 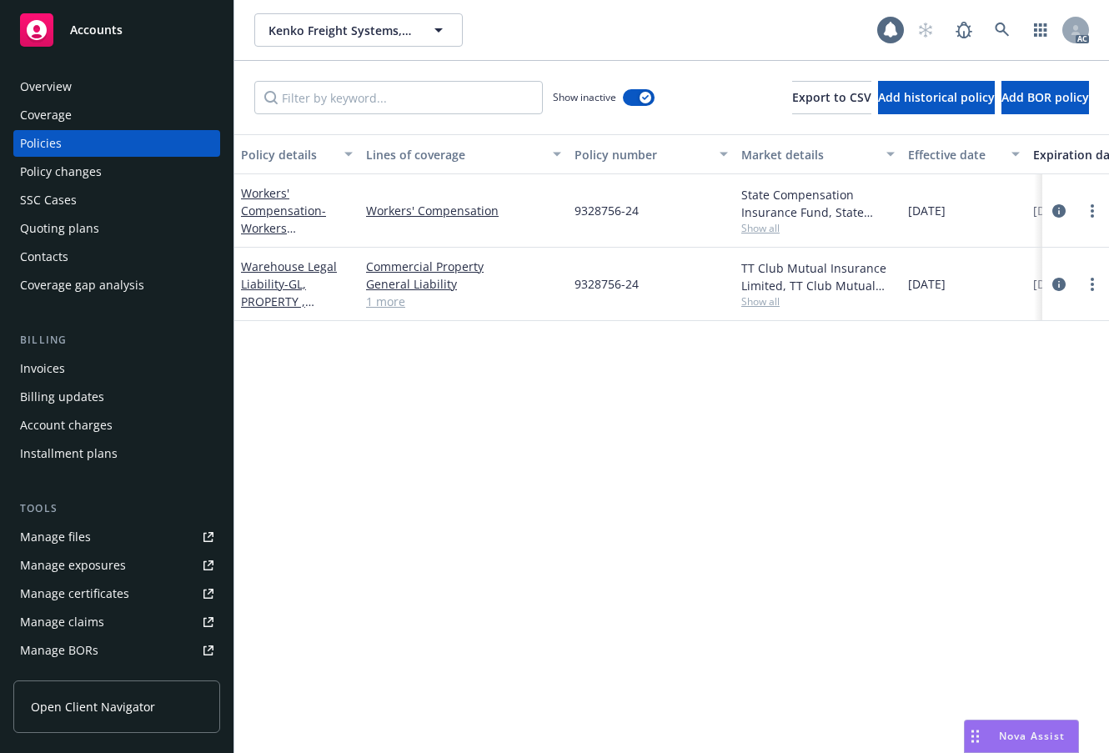 What do you see at coordinates (464, 301) in the screenshot?
I see `a: 1 more` at bounding box center [464, 301].